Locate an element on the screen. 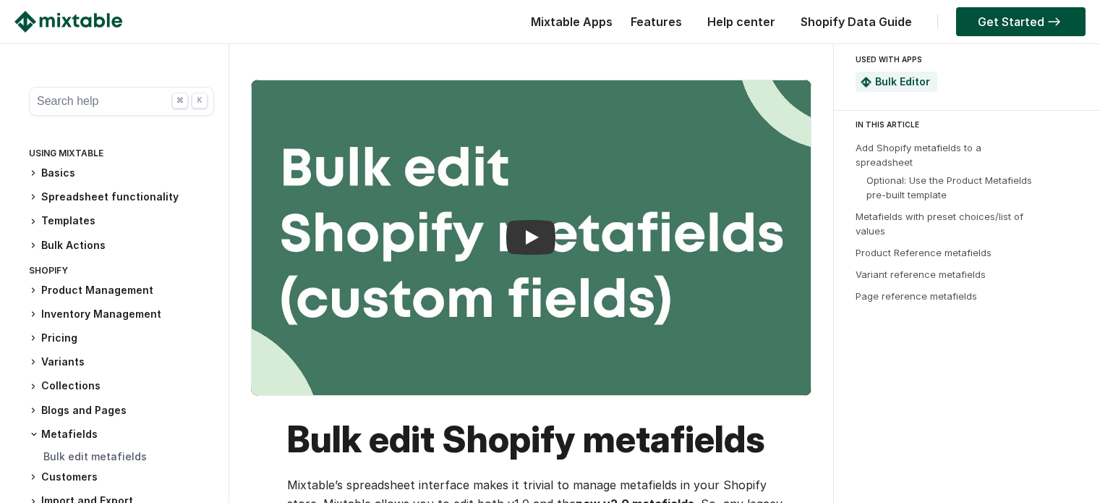  a: Add Shopify metafields to a spreadsheet is located at coordinates (919, 155).